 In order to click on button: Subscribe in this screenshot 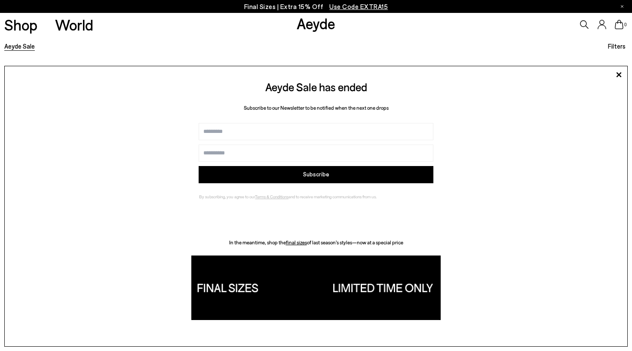, I will do `click(316, 175)`.